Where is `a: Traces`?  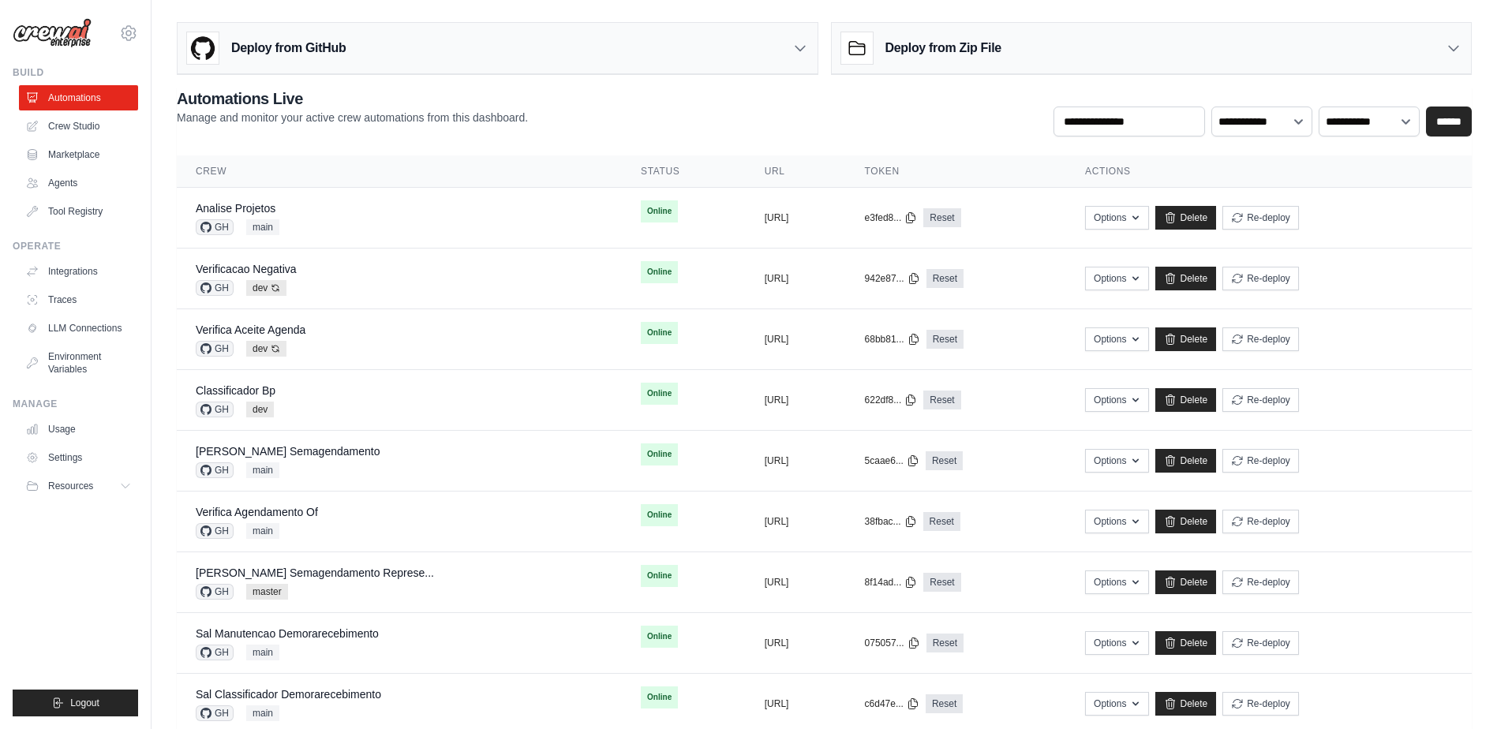
a: Traces is located at coordinates (78, 300).